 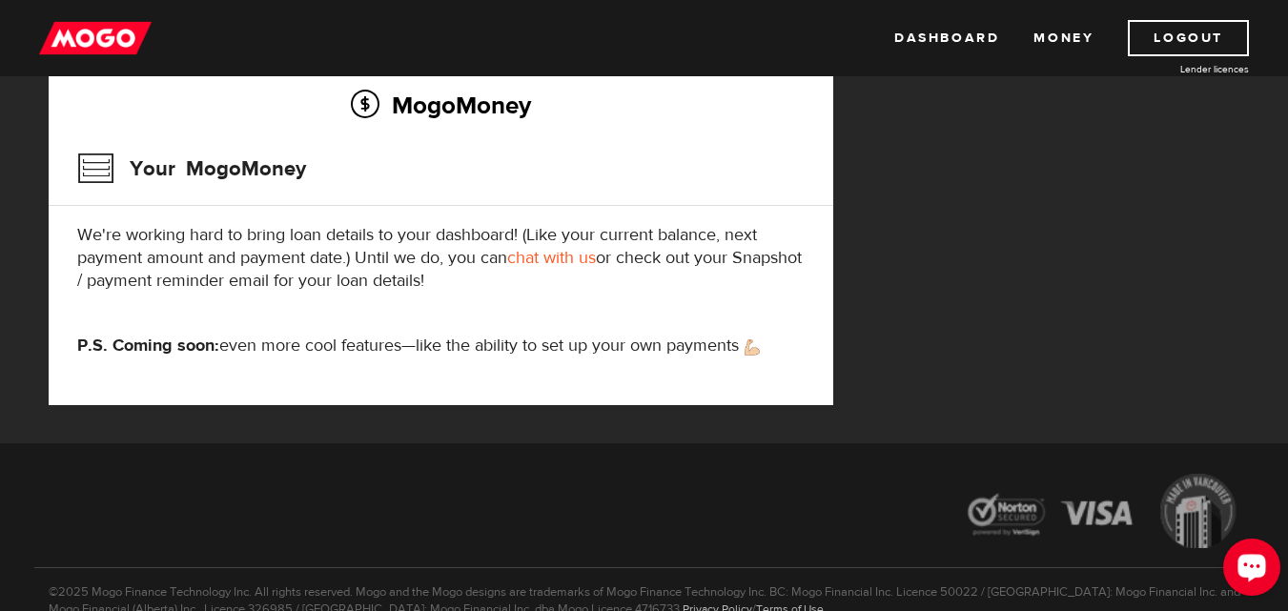 What do you see at coordinates (441, 258) in the screenshot?
I see `p: We're working hard to bring loan details to your dashboard! (Like your current balance, next paym...` at bounding box center [441, 258].